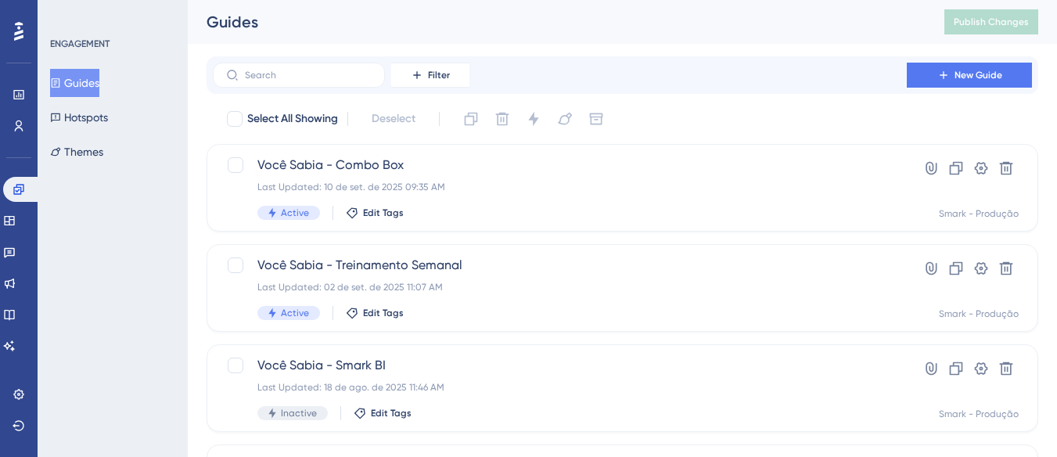 Image resolution: width=1057 pixels, height=457 pixels. What do you see at coordinates (555, 22) in the screenshot?
I see `div: Guides` at bounding box center [555, 22].